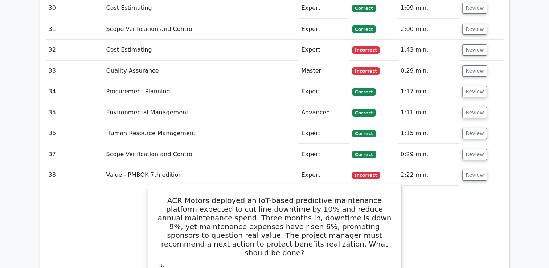 The image size is (549, 268). What do you see at coordinates (200, 133) in the screenshot?
I see `td: Human Resource Management` at bounding box center [200, 133].